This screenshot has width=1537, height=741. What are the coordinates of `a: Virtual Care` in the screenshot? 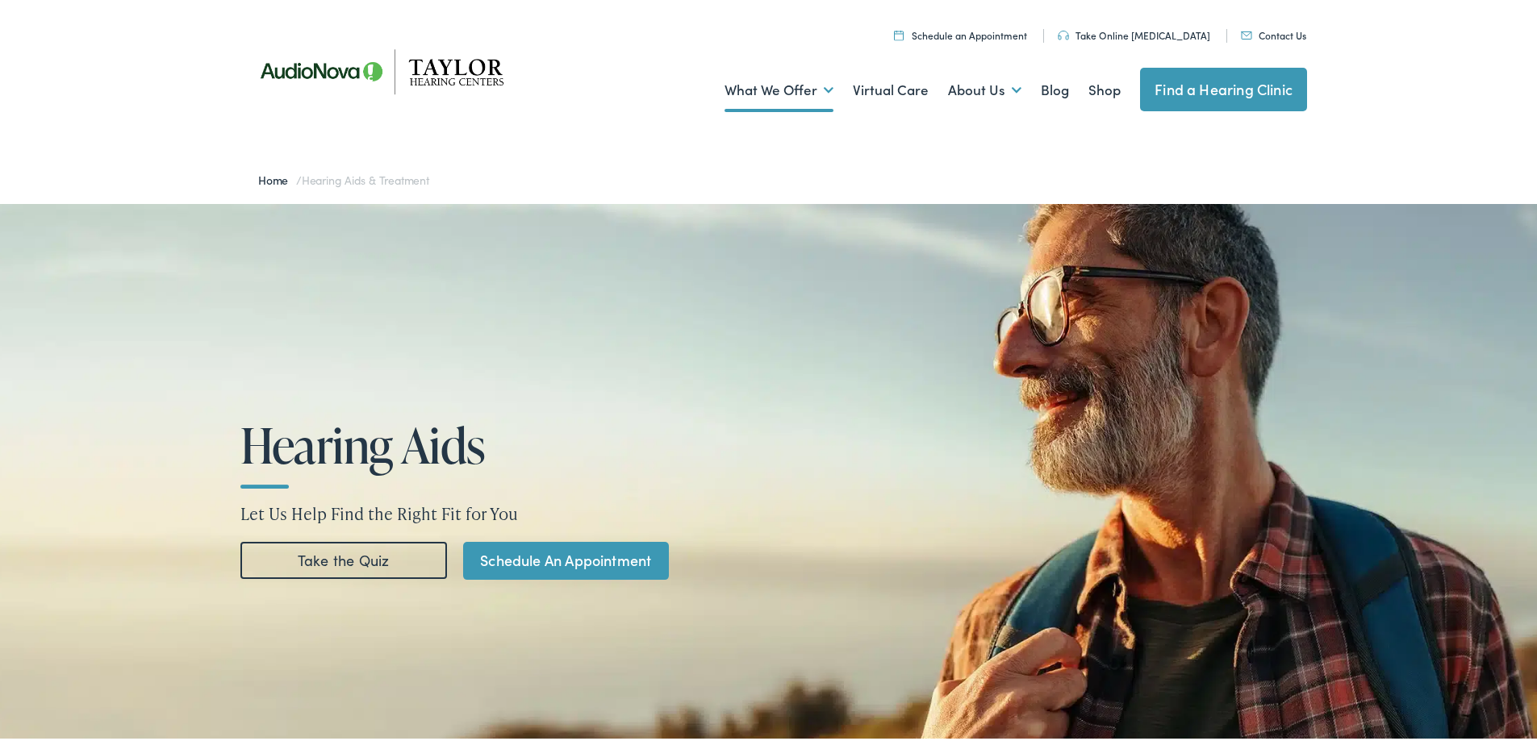 It's located at (890, 87).